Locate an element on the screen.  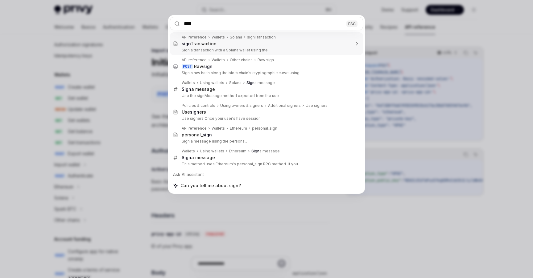
p: Sign a message using the personal_ is located at coordinates (266, 141).